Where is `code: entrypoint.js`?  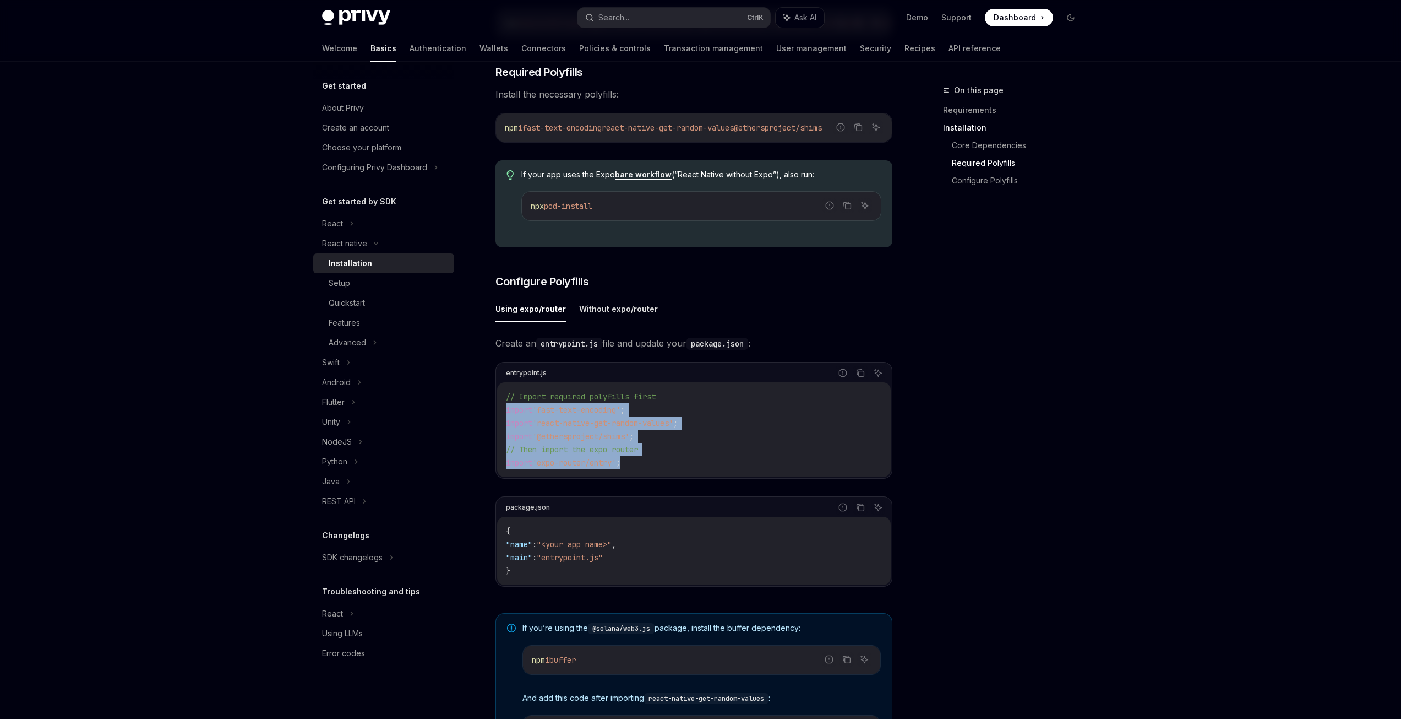 code: entrypoint.js is located at coordinates (569, 344).